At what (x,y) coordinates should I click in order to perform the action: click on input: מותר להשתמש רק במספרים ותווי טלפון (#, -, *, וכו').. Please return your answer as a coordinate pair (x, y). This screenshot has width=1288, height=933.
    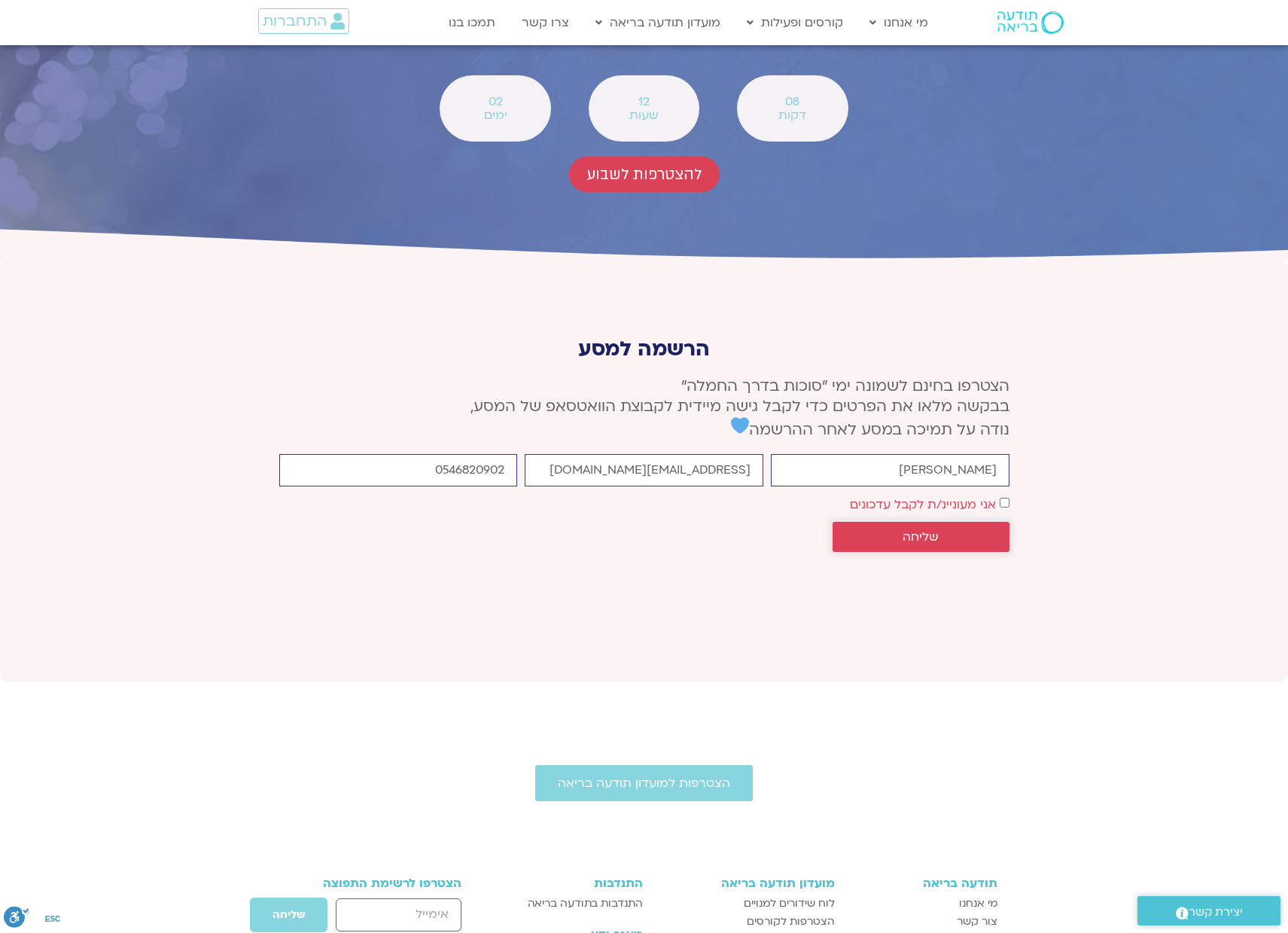
    Looking at the image, I should click on (398, 470).